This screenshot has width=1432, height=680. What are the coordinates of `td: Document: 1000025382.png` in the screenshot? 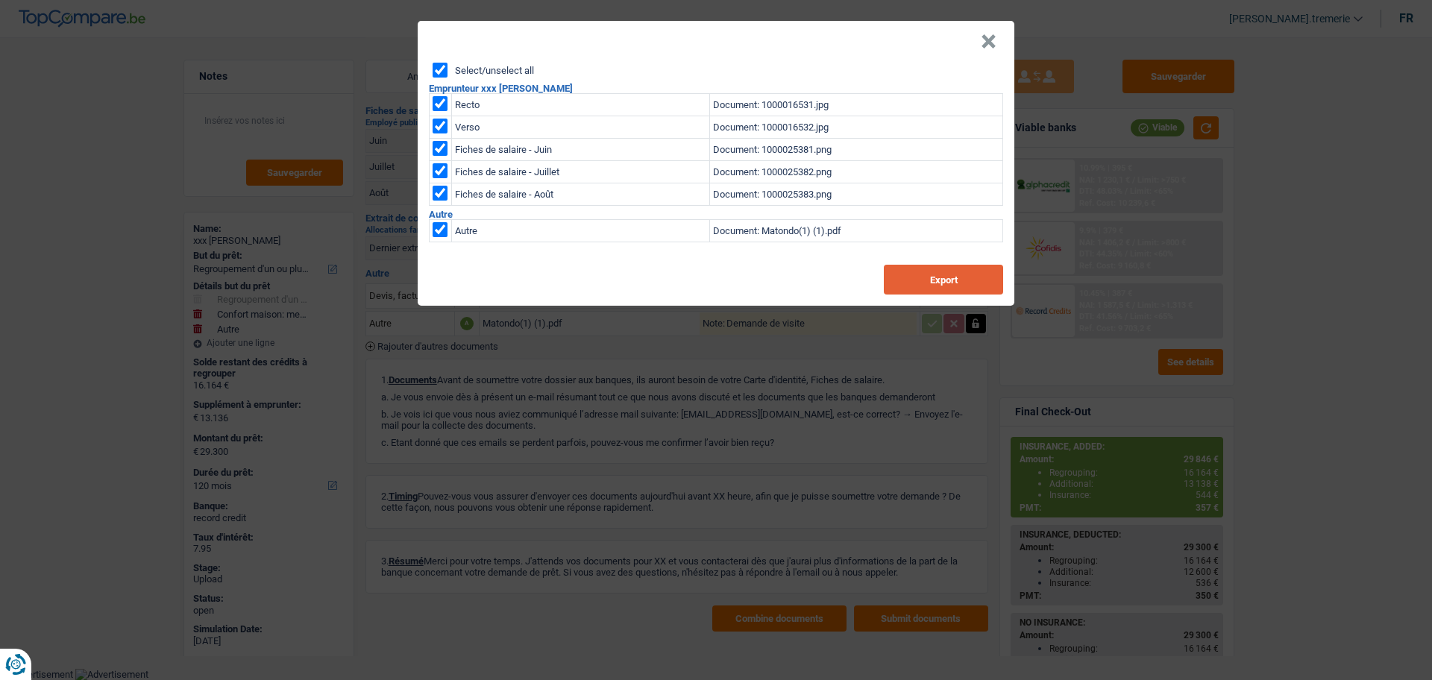 It's located at (856, 172).